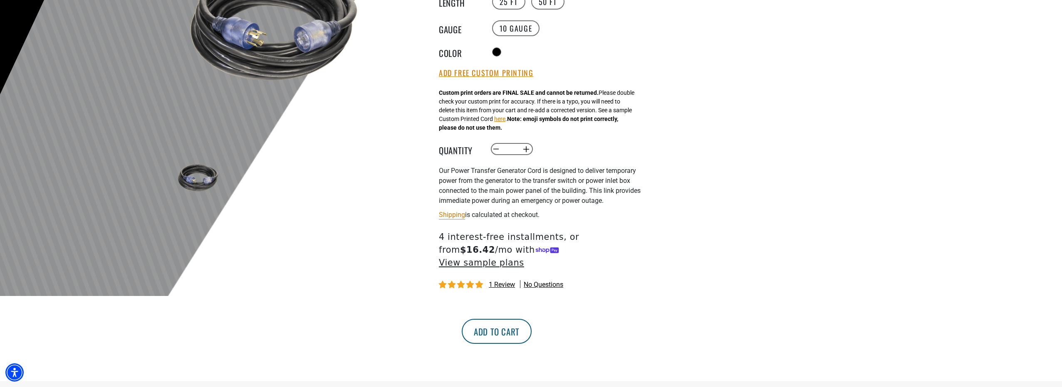 The width and height of the screenshot is (1062, 387). I want to click on button: Add Free Custom Printing, so click(486, 73).